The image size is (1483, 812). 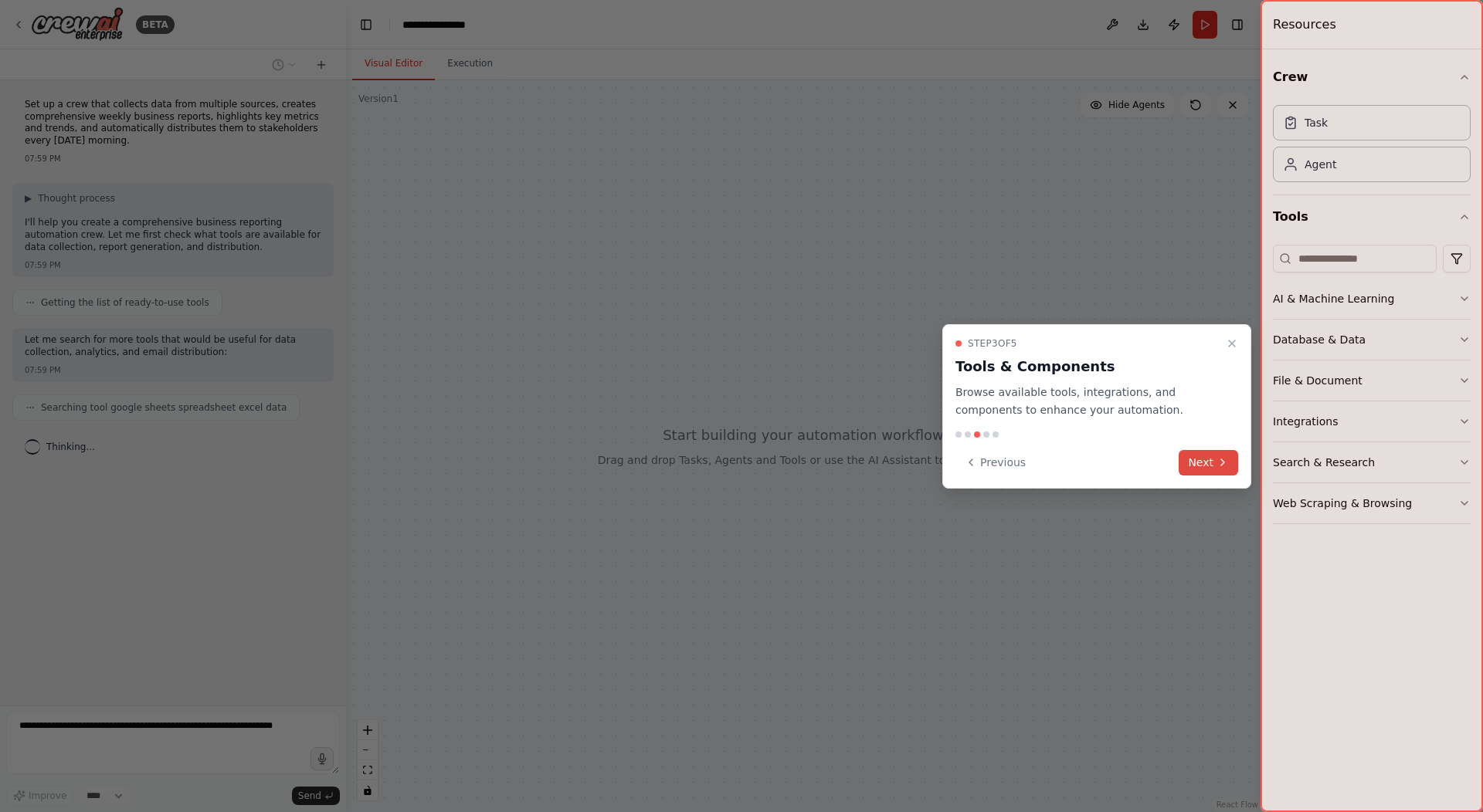 What do you see at coordinates (1232, 344) in the screenshot?
I see `button: Close walkthrough` at bounding box center [1232, 344].